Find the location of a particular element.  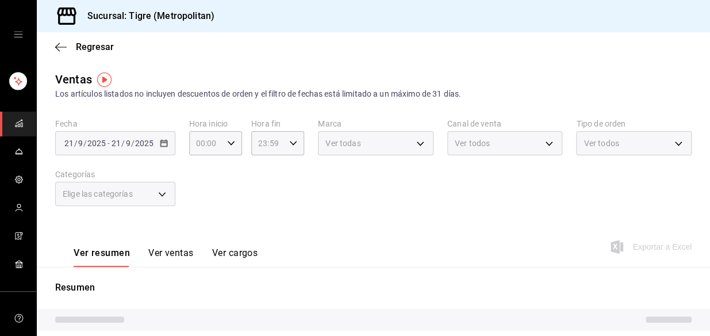

h3: Sucursal: Tigre (Metropolitan) is located at coordinates (146, 16).